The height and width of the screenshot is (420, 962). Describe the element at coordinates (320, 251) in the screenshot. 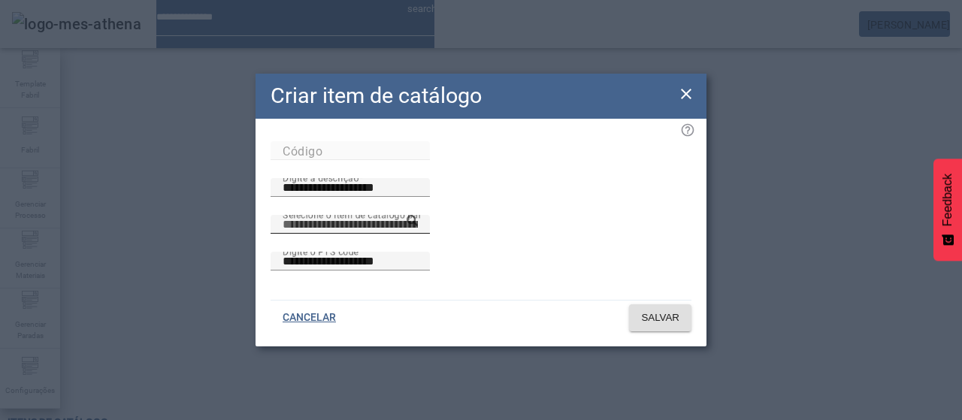

I see `mat-label: Digite o PTS code` at that location.